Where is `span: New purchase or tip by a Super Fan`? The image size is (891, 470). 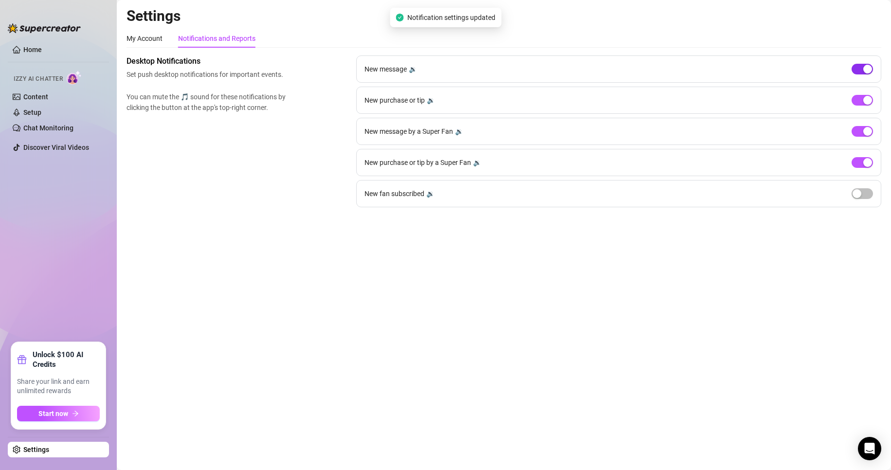 span: New purchase or tip by a Super Fan is located at coordinates (417, 162).